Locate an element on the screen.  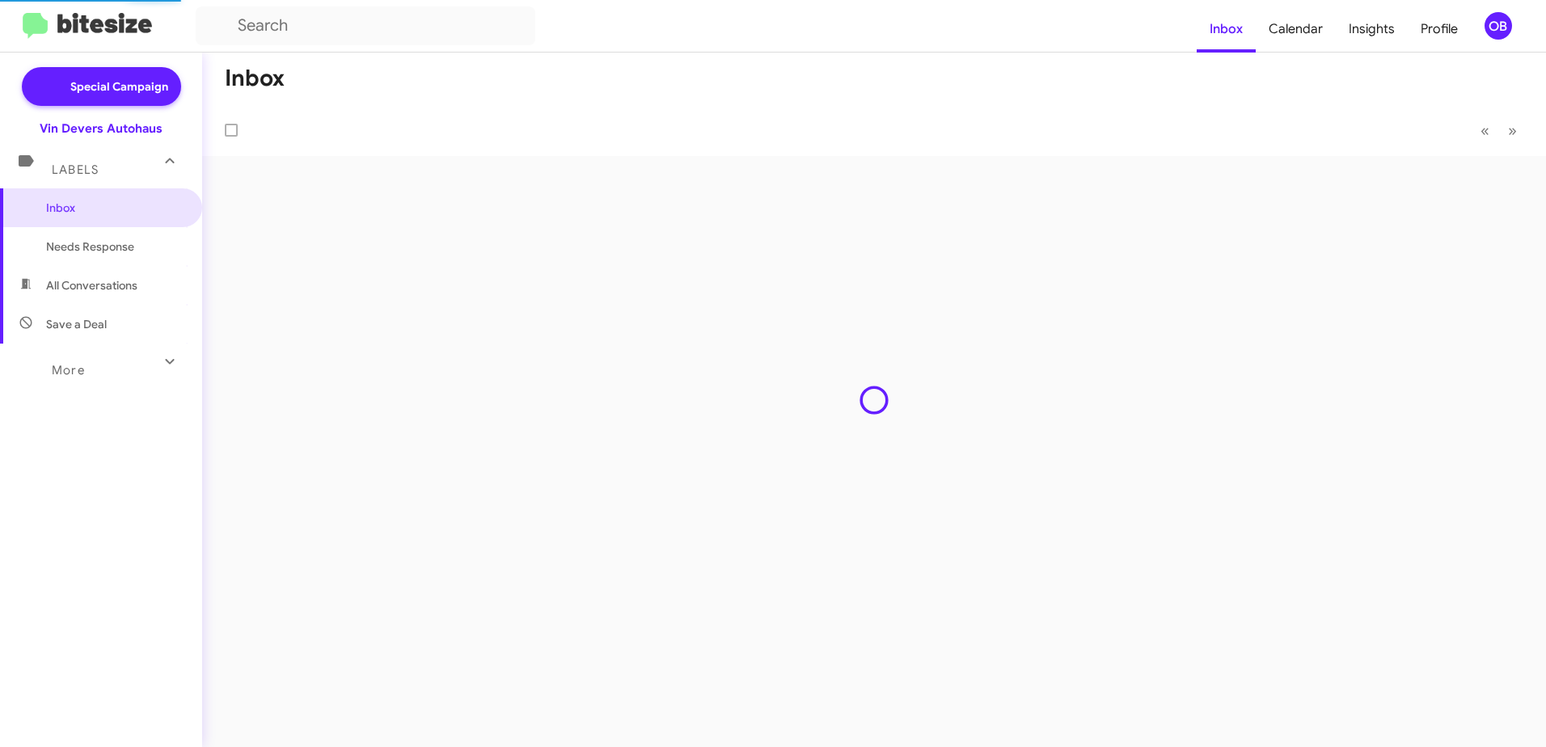
h1: Inbox is located at coordinates (255, 78).